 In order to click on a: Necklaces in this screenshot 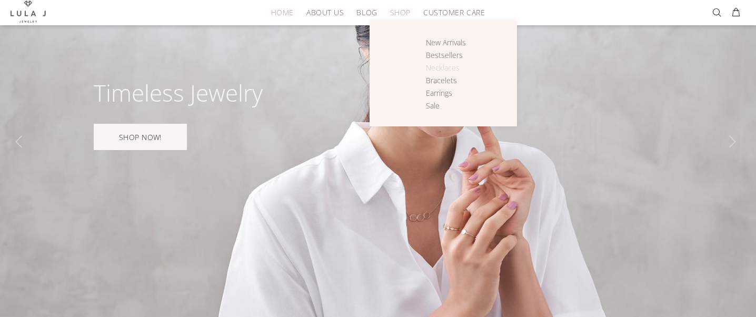, I will do `click(452, 68)`.